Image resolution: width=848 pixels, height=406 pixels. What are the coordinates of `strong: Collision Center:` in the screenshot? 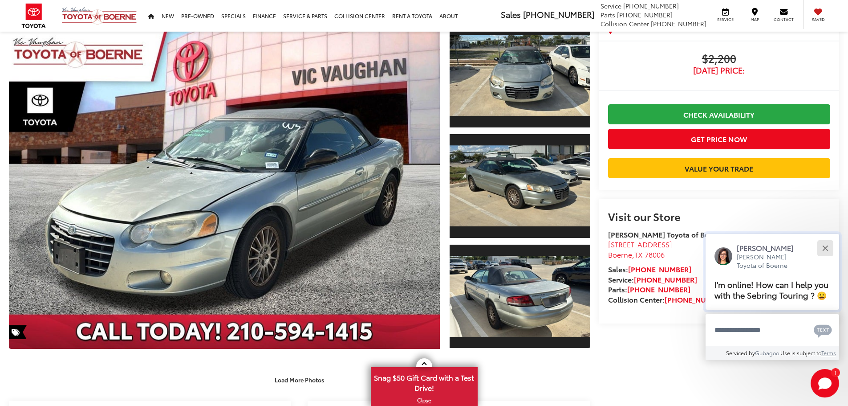 It's located at (668, 299).